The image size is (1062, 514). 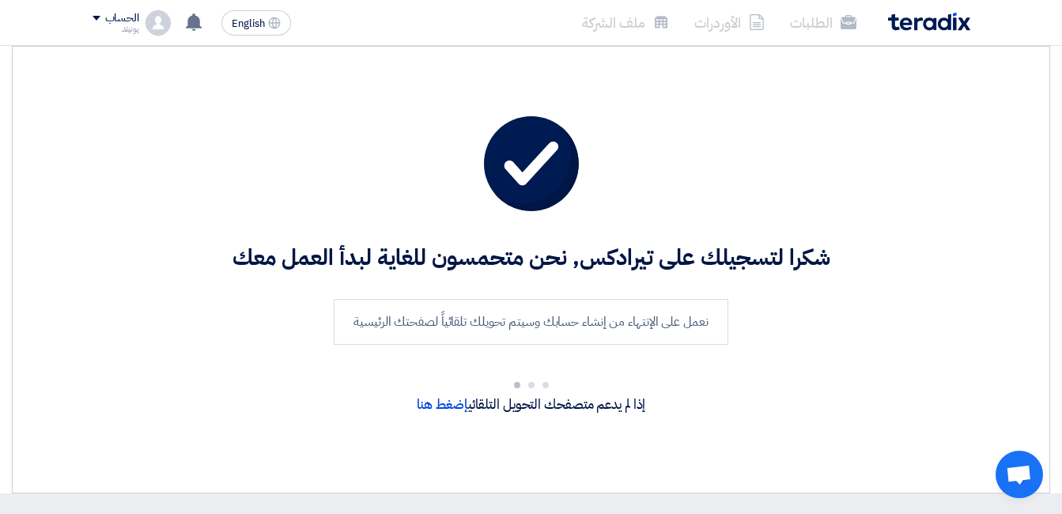 What do you see at coordinates (530, 322) in the screenshot?
I see `div: نعمل على الإنتهاء من إنشاء حسابك وسيتم تحويلك تلقائياً لصفحتك الرئيسية` at bounding box center [530, 322].